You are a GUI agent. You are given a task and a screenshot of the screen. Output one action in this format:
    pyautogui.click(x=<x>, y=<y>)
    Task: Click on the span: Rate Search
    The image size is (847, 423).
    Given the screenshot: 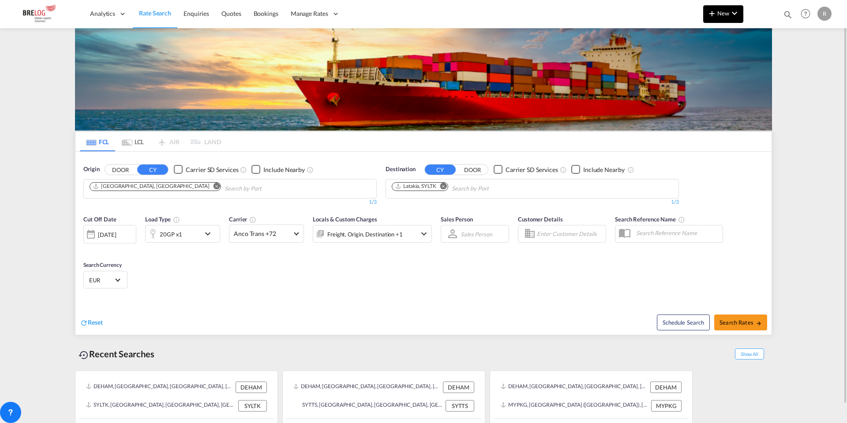 What is the action you would take?
    pyautogui.click(x=155, y=13)
    